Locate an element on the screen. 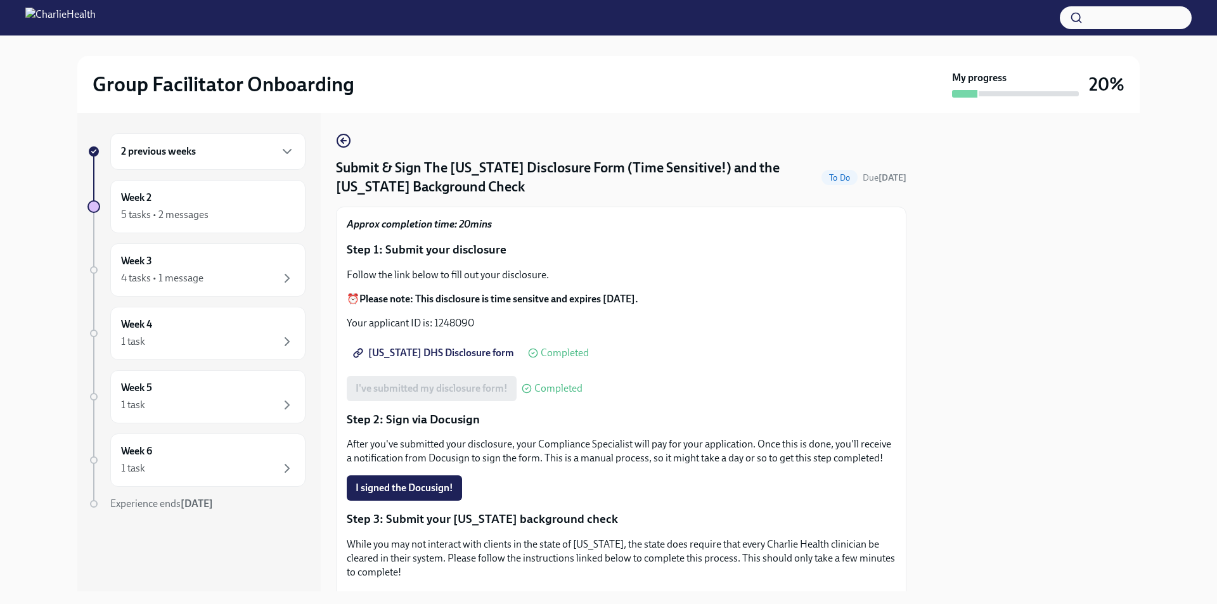 The image size is (1217, 604). span: September 17th, 2025 10:00 is located at coordinates (885, 178).